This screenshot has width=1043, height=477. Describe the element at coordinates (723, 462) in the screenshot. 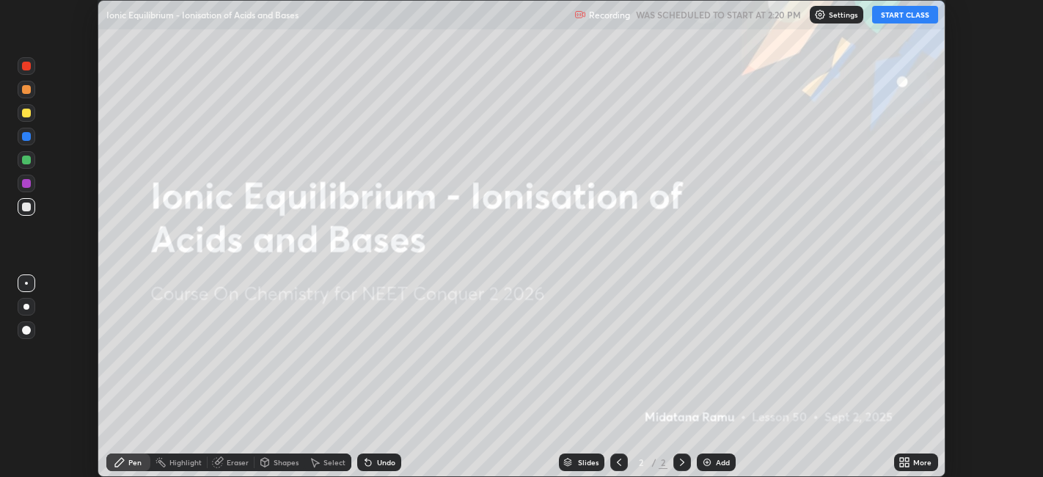

I see `div: Add` at that location.